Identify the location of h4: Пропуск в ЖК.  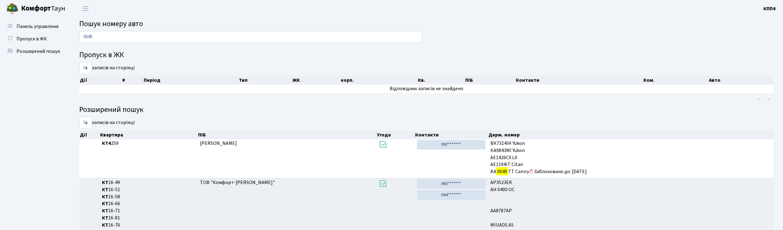
(426, 55).